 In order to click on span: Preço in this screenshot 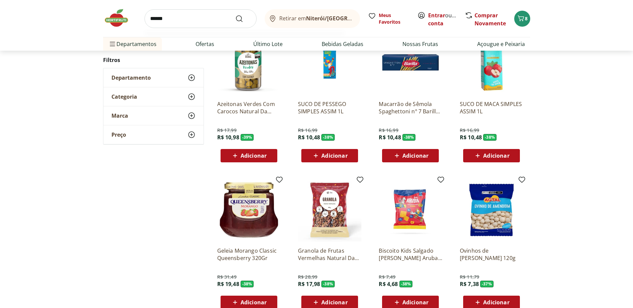, I will do `click(119, 135)`.